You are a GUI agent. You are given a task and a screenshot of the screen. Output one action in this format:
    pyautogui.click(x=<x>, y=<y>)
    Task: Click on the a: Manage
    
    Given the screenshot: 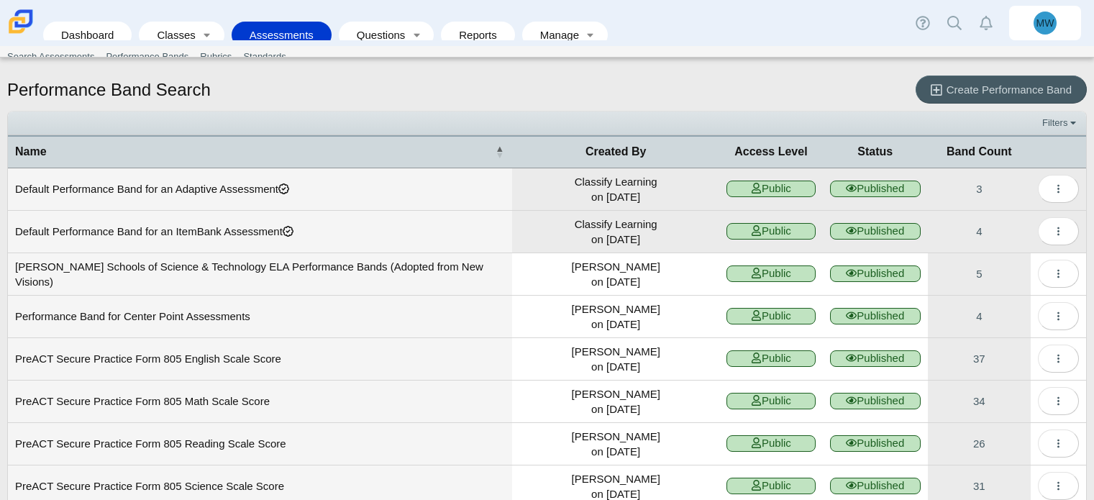 What is the action you would take?
    pyautogui.click(x=555, y=35)
    